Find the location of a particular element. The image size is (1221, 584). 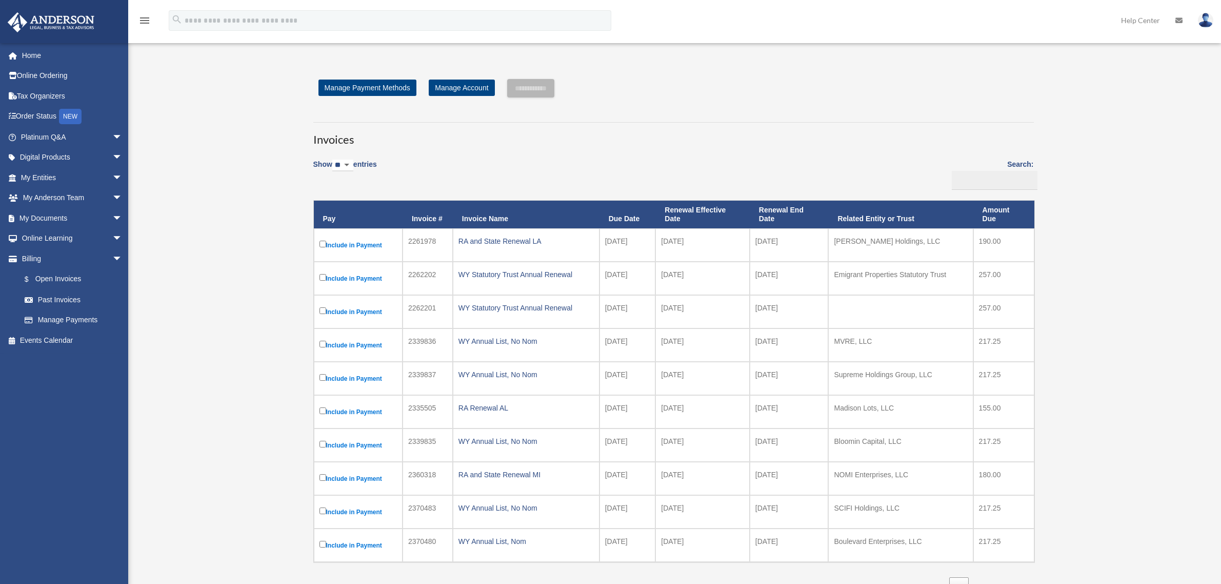

a: Platinum Q&Aarrow_drop_down is located at coordinates (72, 137).